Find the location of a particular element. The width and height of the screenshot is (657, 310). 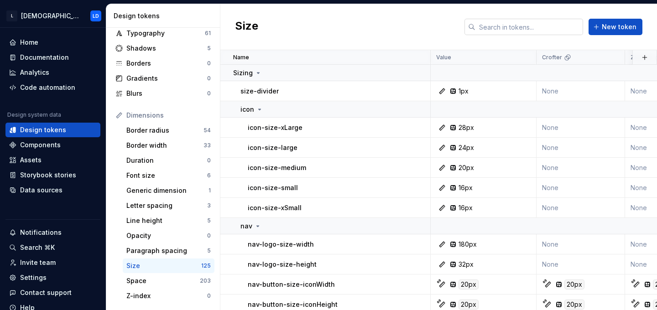

a: Settings is located at coordinates (53, 278).